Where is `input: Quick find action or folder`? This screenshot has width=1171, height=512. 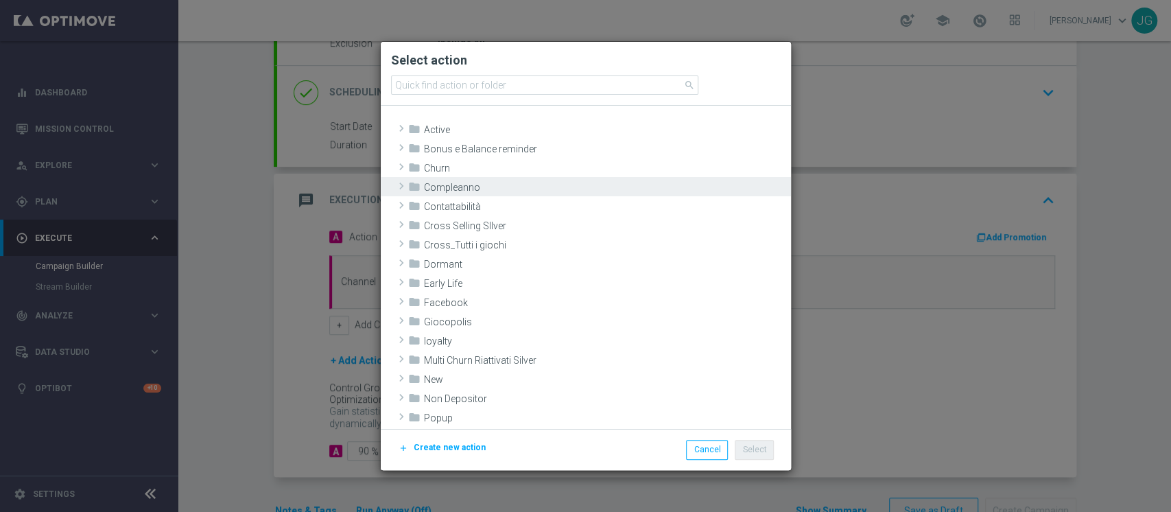 input: Quick find action or folder is located at coordinates (545, 85).